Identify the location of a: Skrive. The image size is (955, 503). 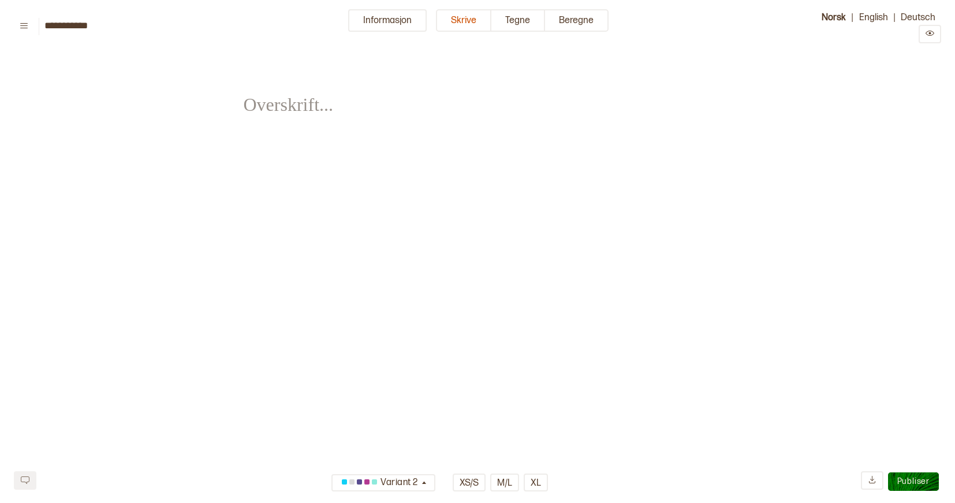
(464, 26).